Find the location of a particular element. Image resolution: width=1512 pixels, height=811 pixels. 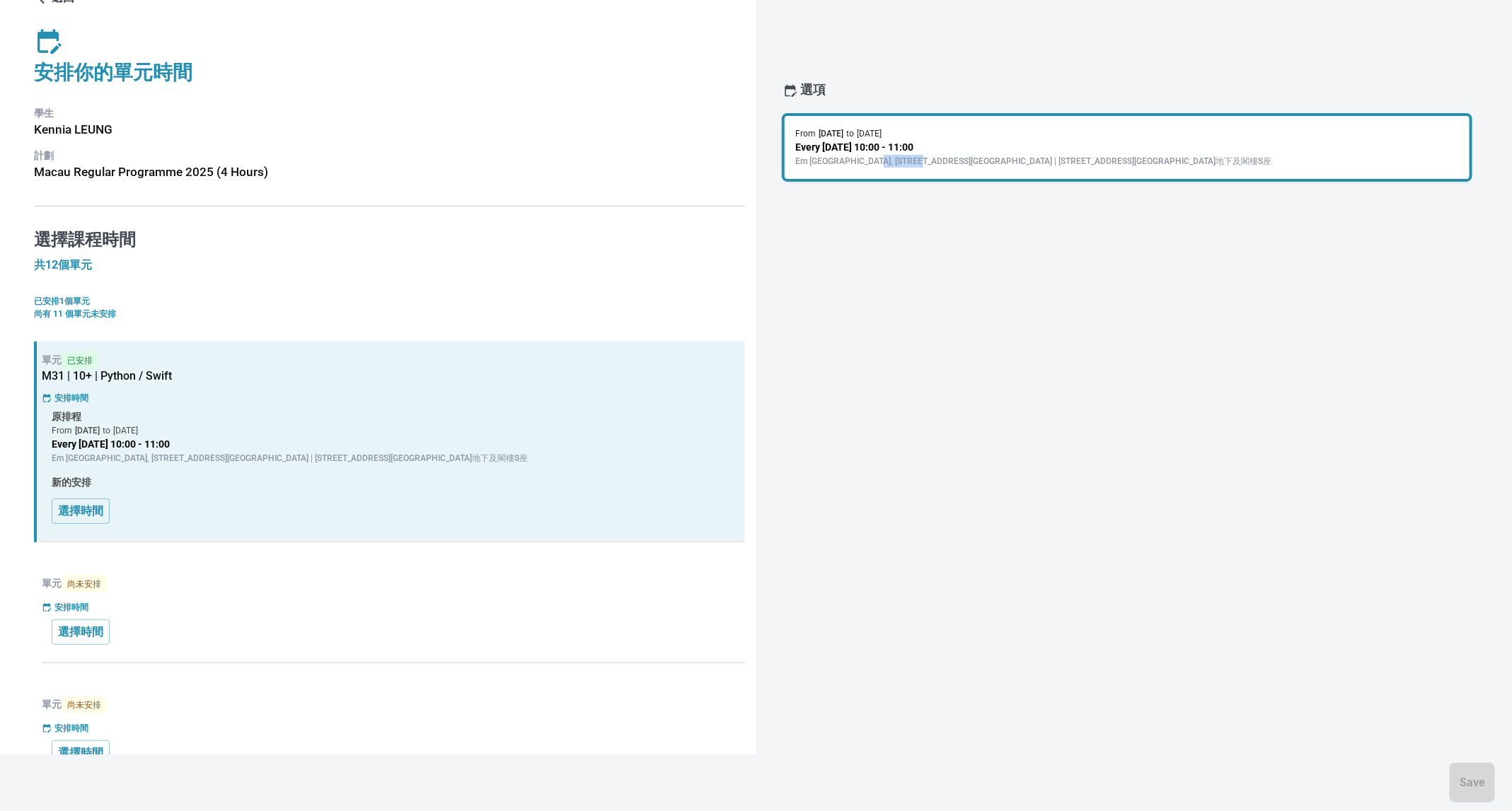

h6: Macau Regular Programme 2025 (4 Hours) is located at coordinates (389, 172).